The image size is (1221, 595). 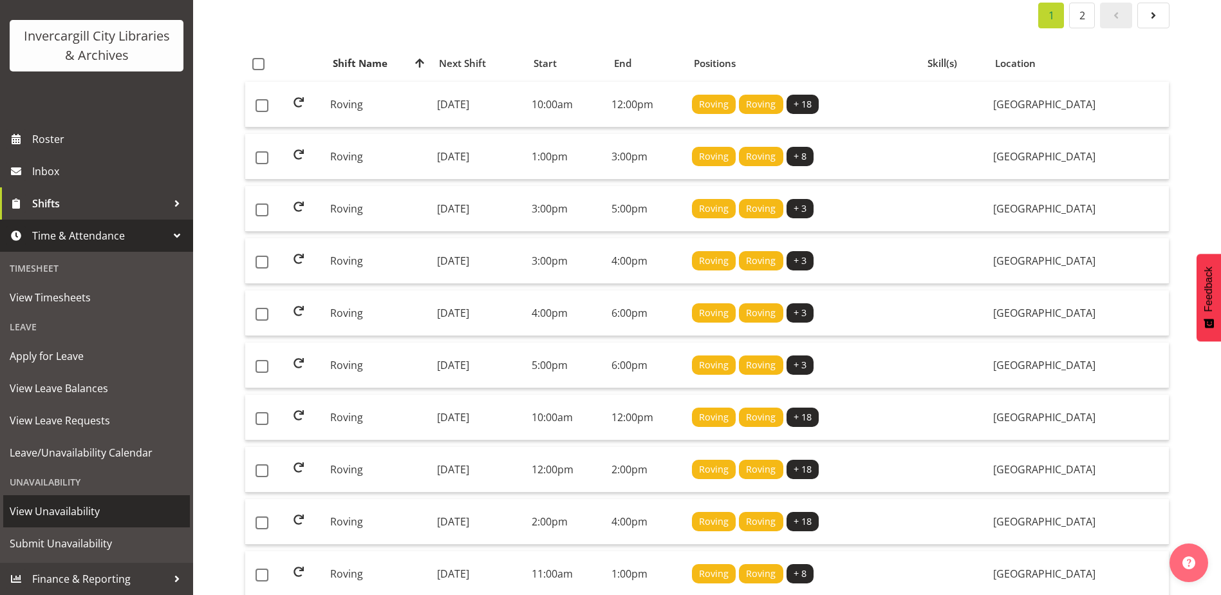 What do you see at coordinates (100, 236) in the screenshot?
I see `span: Time & Attendance` at bounding box center [100, 236].